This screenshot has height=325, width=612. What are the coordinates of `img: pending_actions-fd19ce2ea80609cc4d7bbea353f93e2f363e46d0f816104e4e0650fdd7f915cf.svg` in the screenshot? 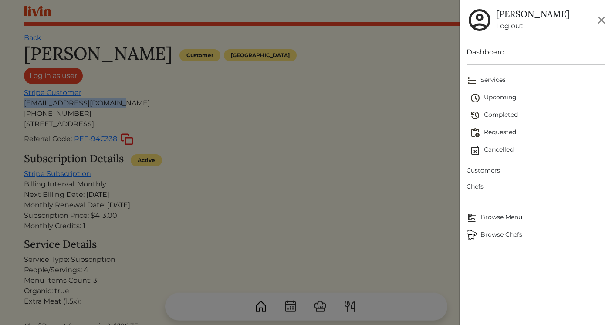 It's located at (475, 133).